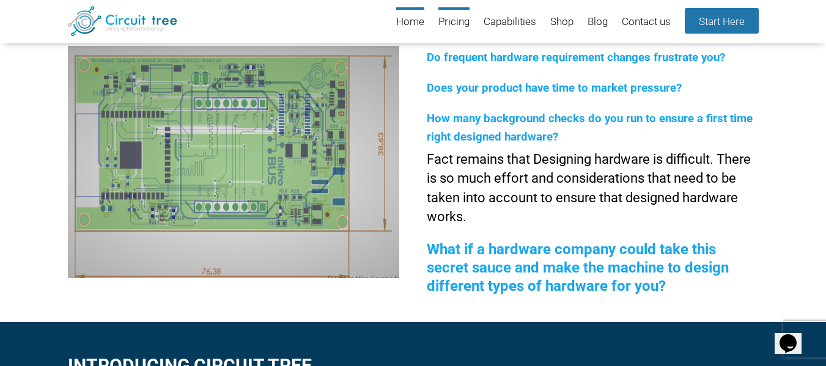 Image resolution: width=826 pixels, height=366 pixels. I want to click on a: Start Here, so click(721, 21).